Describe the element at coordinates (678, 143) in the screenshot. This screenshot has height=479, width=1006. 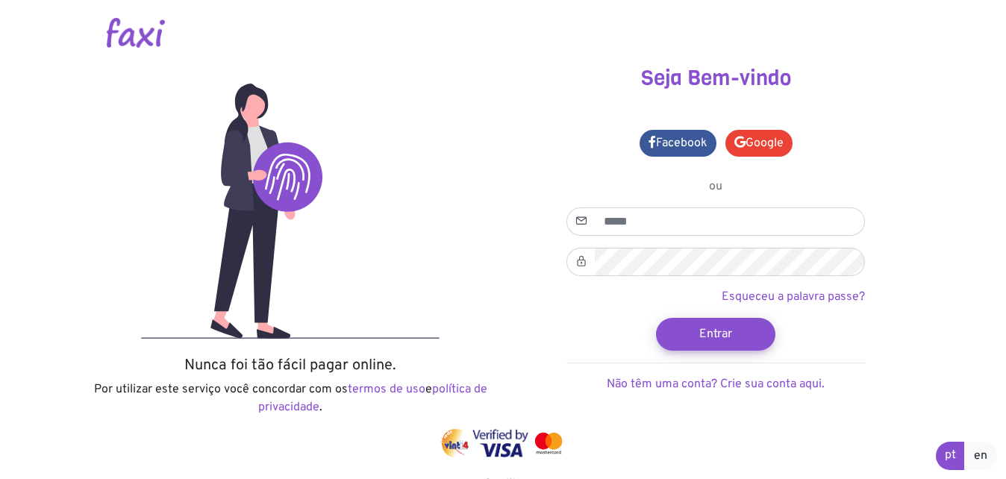
I see `a: Facebook` at that location.